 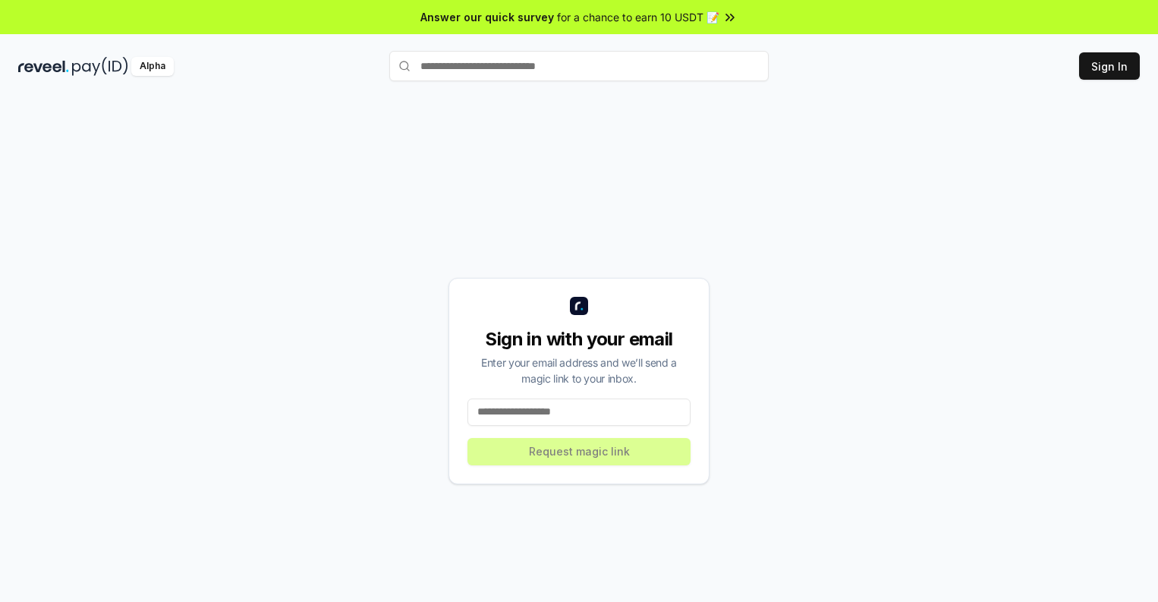 I want to click on span: Answer our quick survey, so click(x=487, y=17).